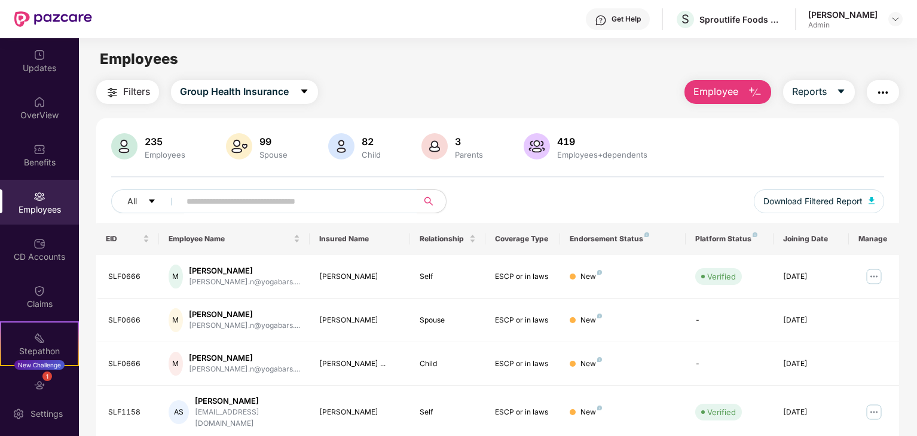  What do you see at coordinates (715, 91) in the screenshot?
I see `span: Employee` at bounding box center [715, 91].